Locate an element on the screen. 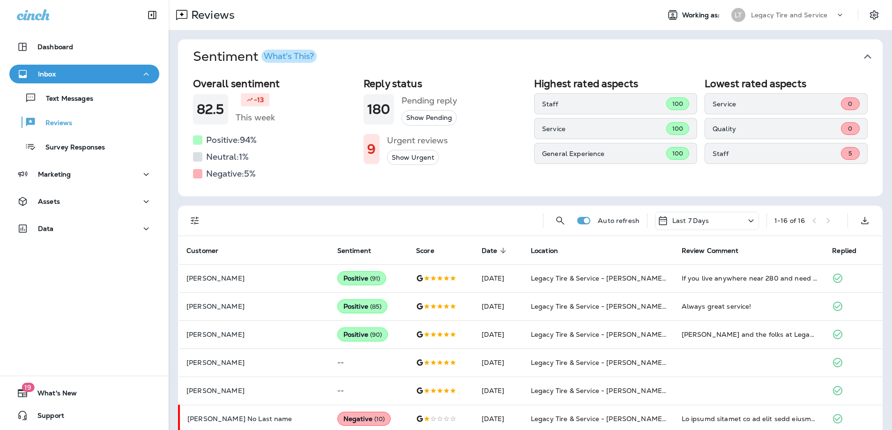  button: Export as CSV is located at coordinates (865, 221).